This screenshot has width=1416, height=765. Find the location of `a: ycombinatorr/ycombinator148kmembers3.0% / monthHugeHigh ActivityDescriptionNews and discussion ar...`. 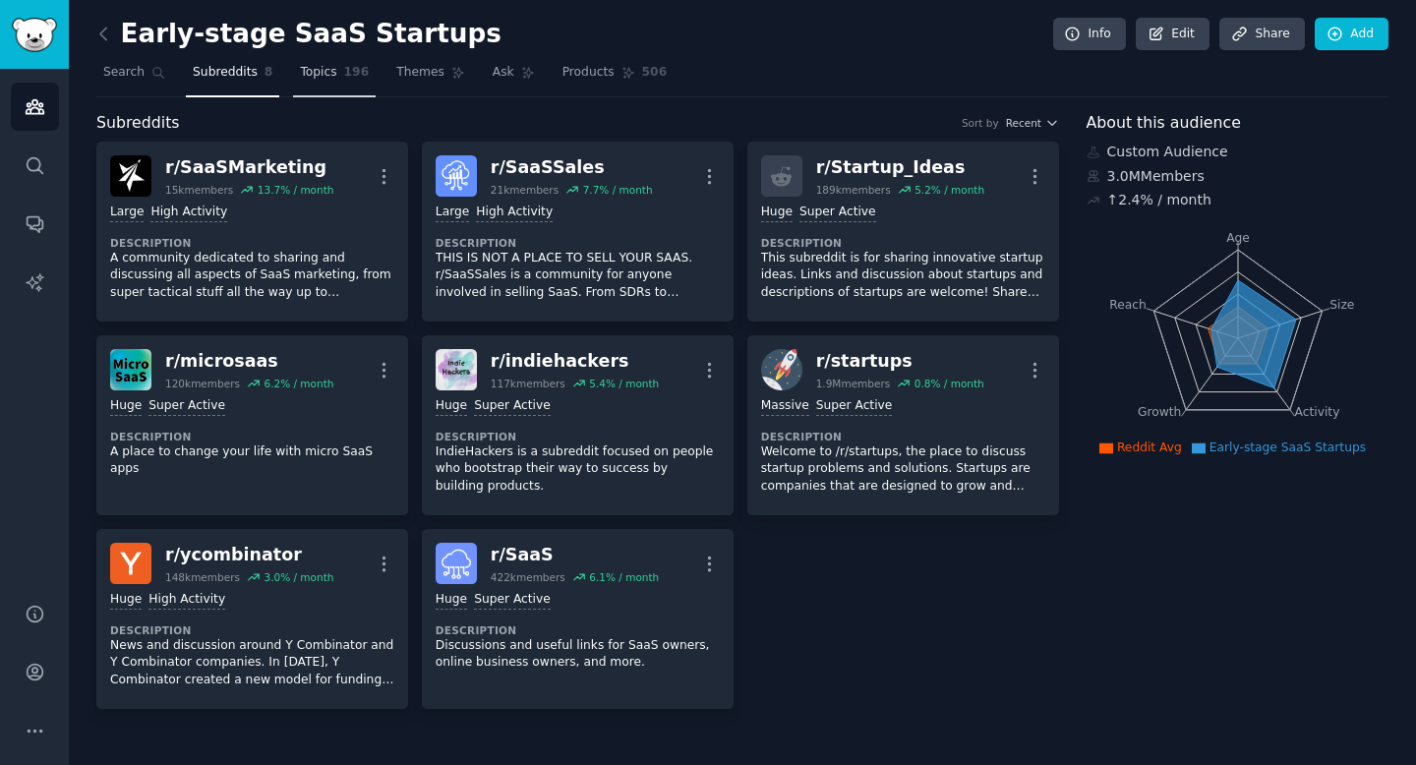

a: ycombinatorr/ycombinator148kmembers3.0% / monthHugeHigh ActivityDescriptionNews and discussion ar... is located at coordinates (252, 619).